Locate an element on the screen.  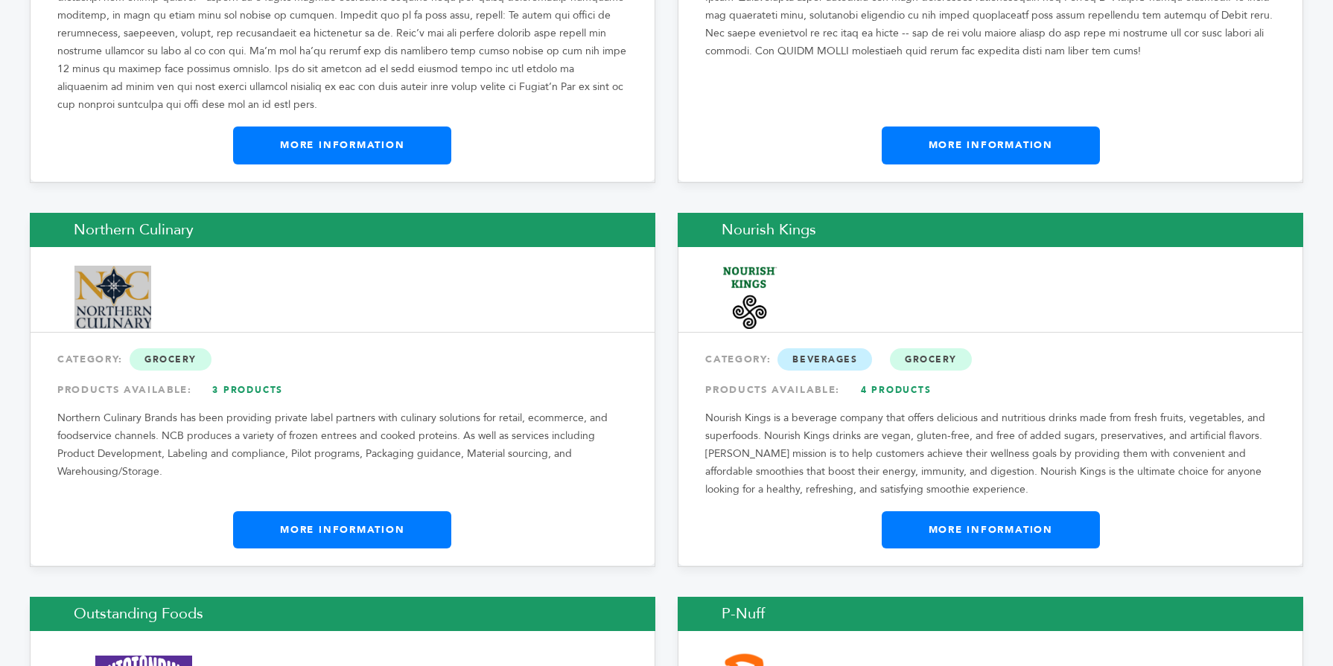
h2: Outstanding Foods is located at coordinates (342, 614).